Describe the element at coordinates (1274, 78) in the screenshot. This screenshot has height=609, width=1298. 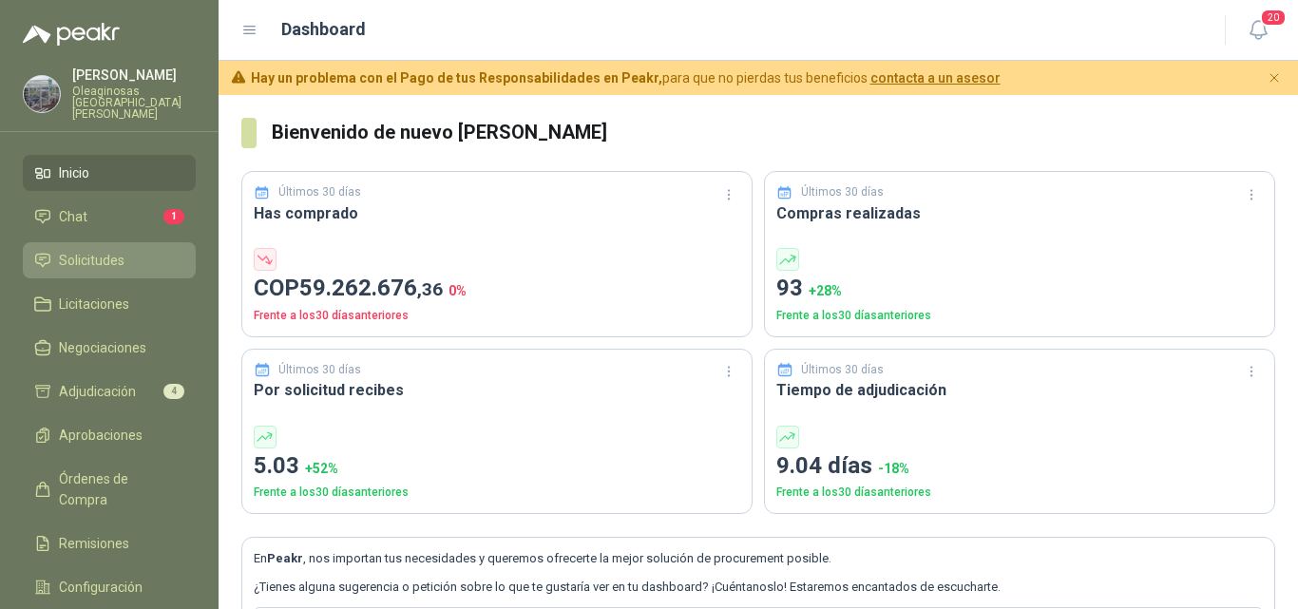
I see `button: Cerrar` at that location.